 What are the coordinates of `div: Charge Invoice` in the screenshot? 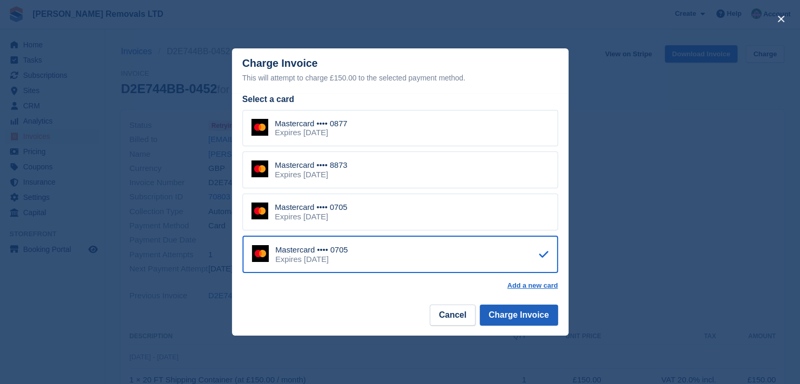 It's located at (400, 71).